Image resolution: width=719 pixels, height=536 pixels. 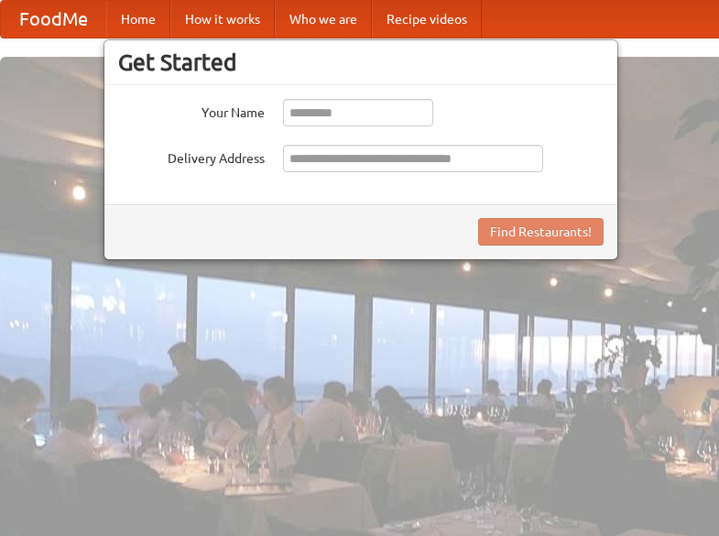 What do you see at coordinates (192, 156) in the screenshot?
I see `label: Delivery Address` at bounding box center [192, 156].